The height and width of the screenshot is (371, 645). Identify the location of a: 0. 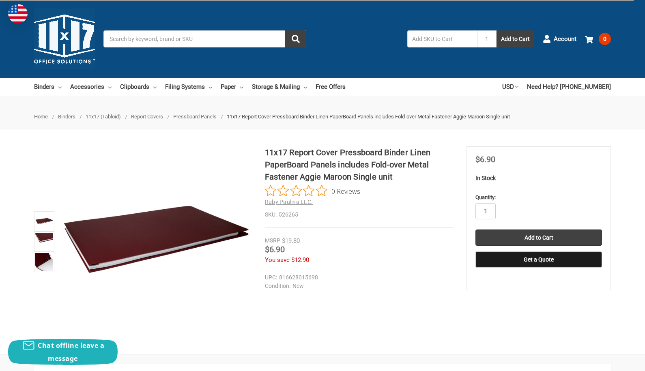
(598, 39).